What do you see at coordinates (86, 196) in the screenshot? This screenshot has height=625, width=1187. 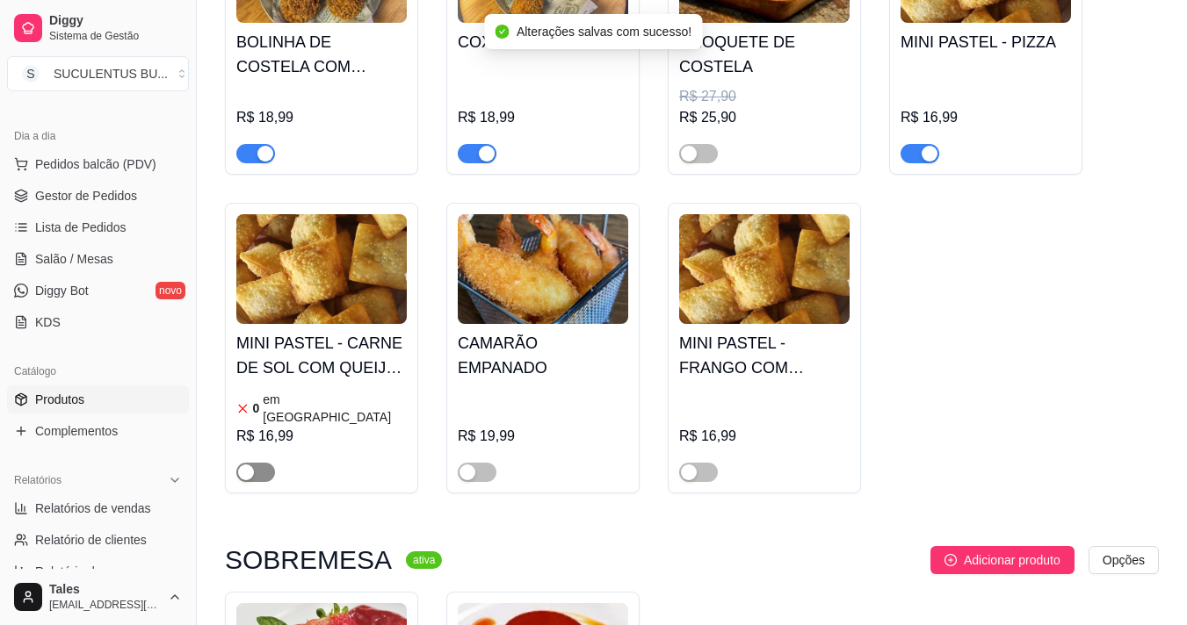 I see `span: Gestor de Pedidos` at bounding box center [86, 196].